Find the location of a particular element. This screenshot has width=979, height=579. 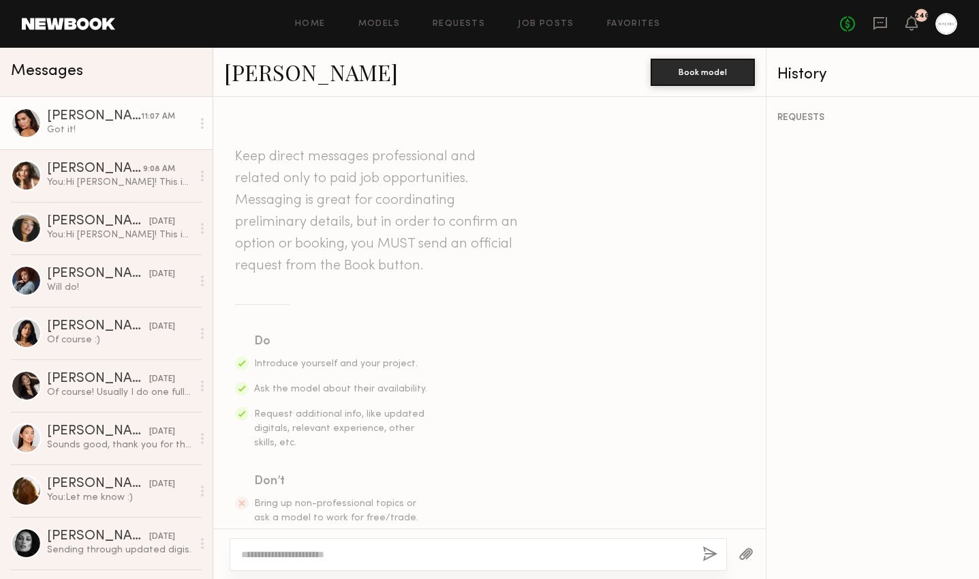

span: Messages is located at coordinates (47, 71).